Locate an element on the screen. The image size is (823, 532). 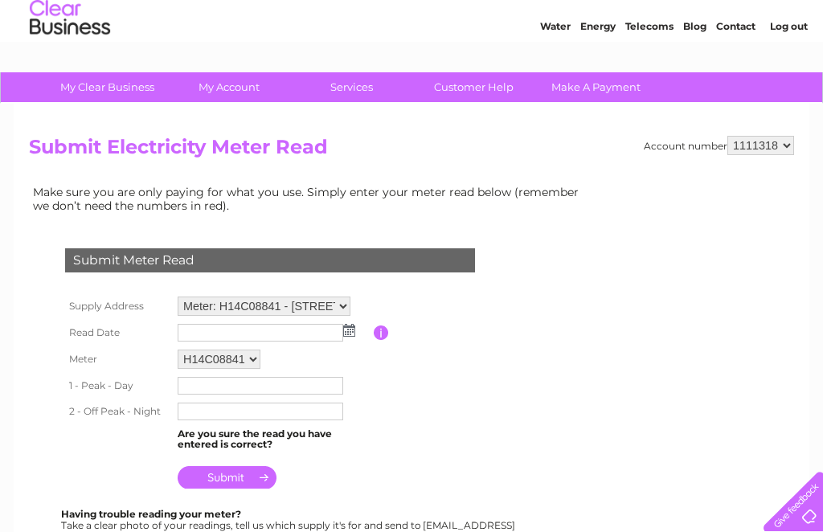
th: Supply Address is located at coordinates (117, 306).